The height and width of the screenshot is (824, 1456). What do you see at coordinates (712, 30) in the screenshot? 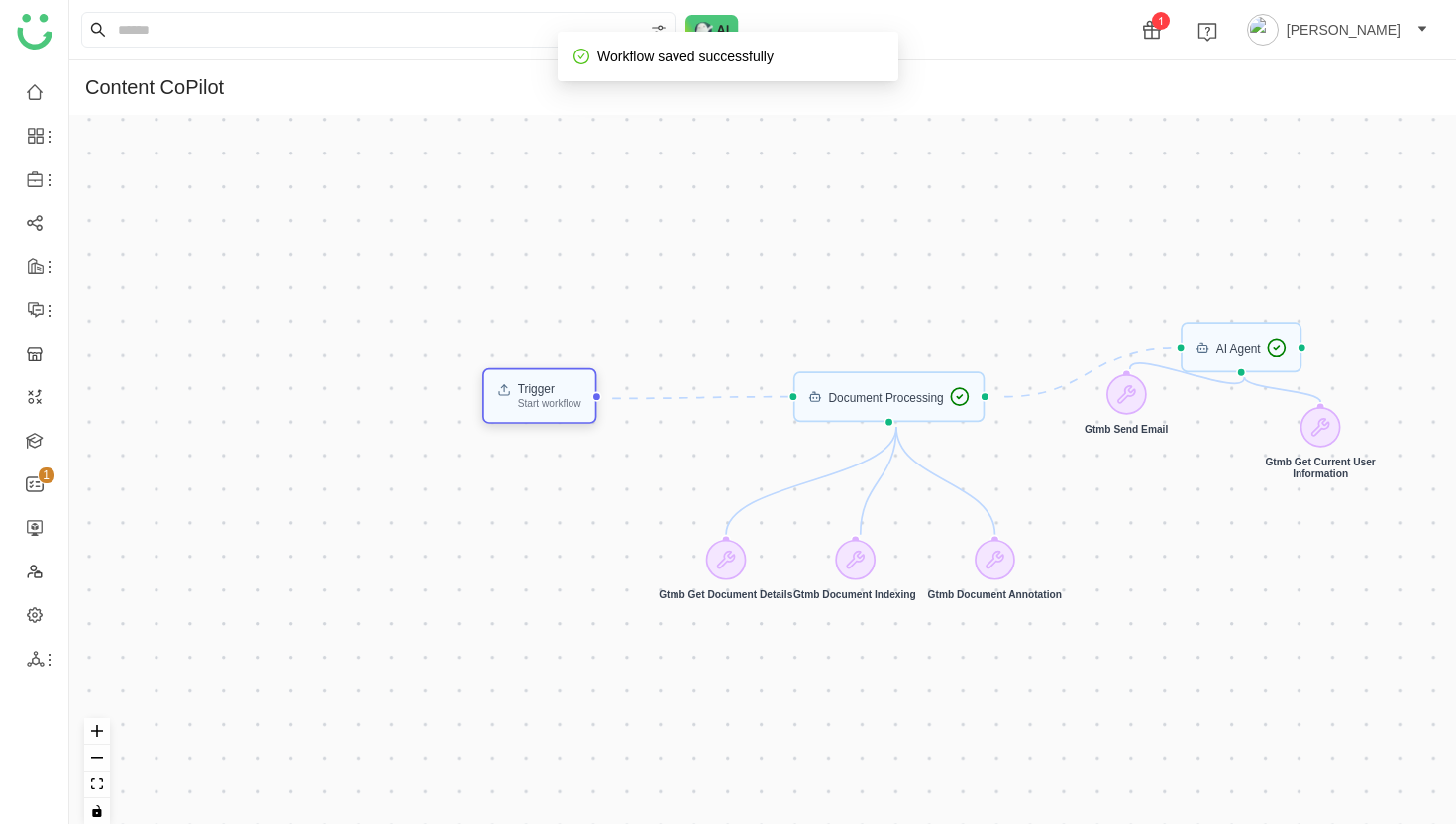
I see `img: ask-buddy-normal.svg` at bounding box center [712, 30].